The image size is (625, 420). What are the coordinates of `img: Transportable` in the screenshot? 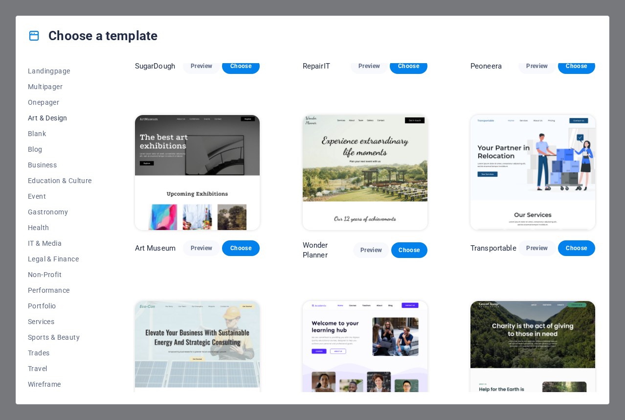 It's located at (533, 172).